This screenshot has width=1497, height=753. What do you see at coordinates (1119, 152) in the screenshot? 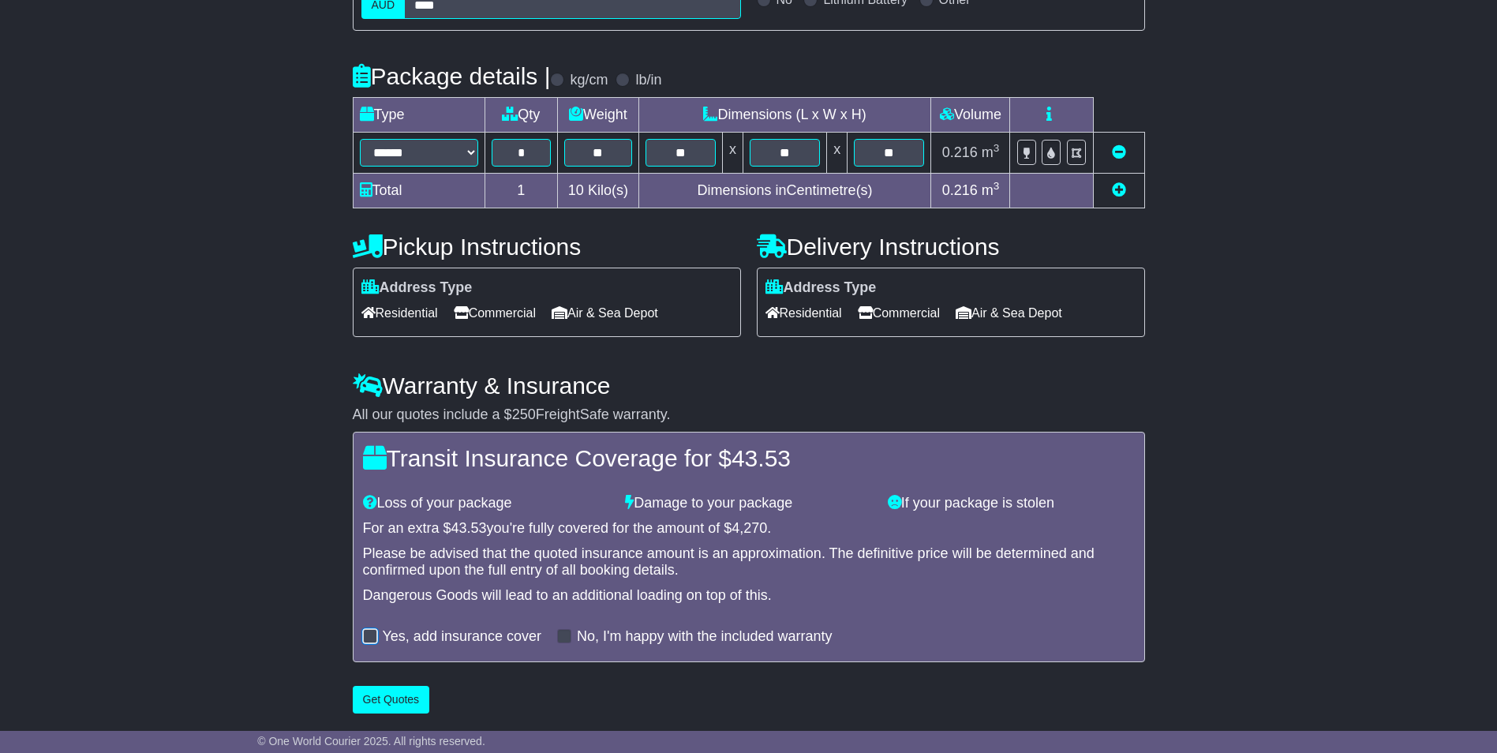
I see `a: Remove this item` at bounding box center [1119, 152].